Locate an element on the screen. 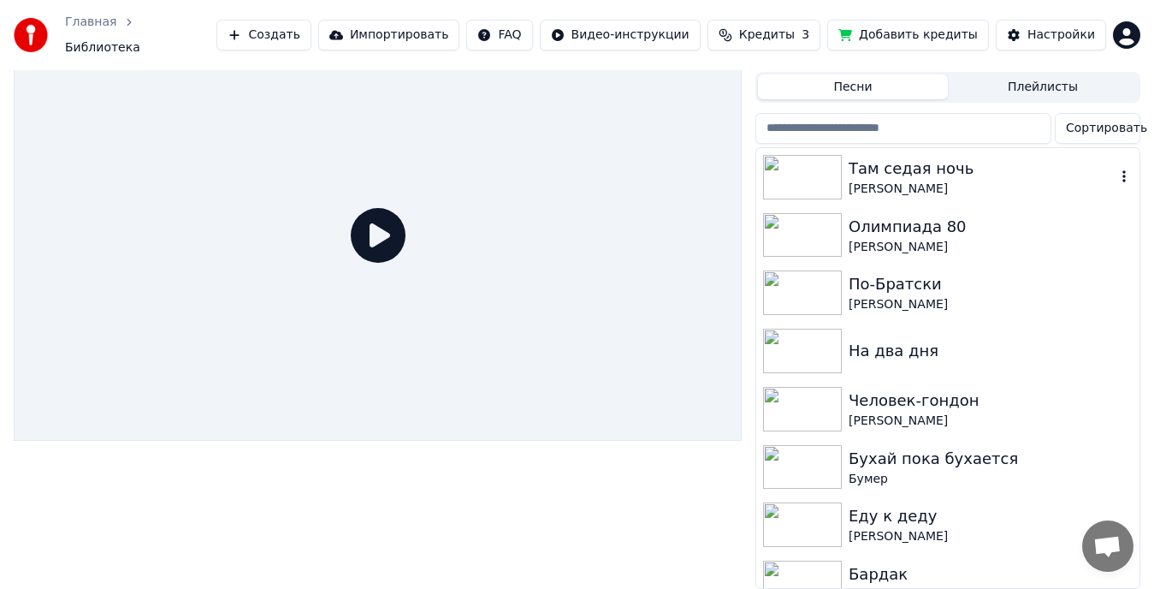 This screenshot has width=1154, height=589. a: Открытый чат is located at coordinates (1108, 546).